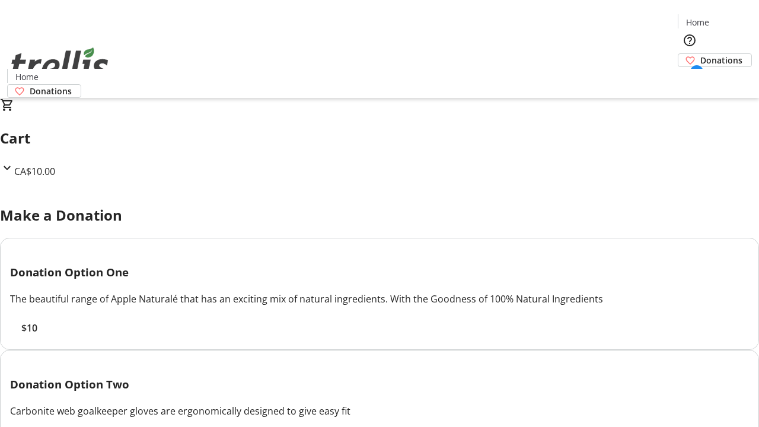 The width and height of the screenshot is (759, 427). Describe the element at coordinates (29, 328) in the screenshot. I see `span: $10` at that location.